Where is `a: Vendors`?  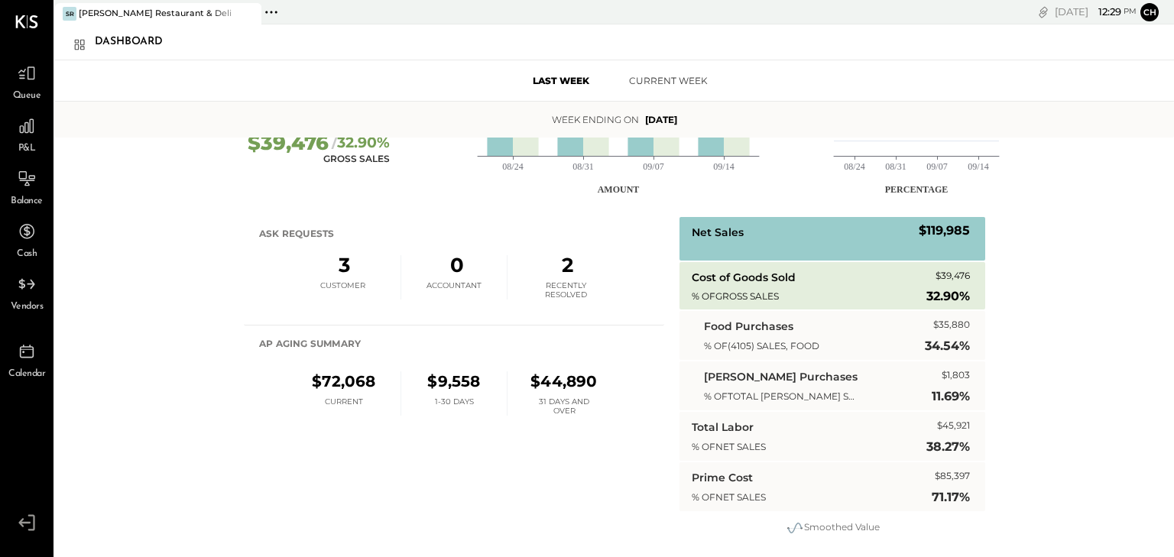
a: Vendors is located at coordinates (27, 292).